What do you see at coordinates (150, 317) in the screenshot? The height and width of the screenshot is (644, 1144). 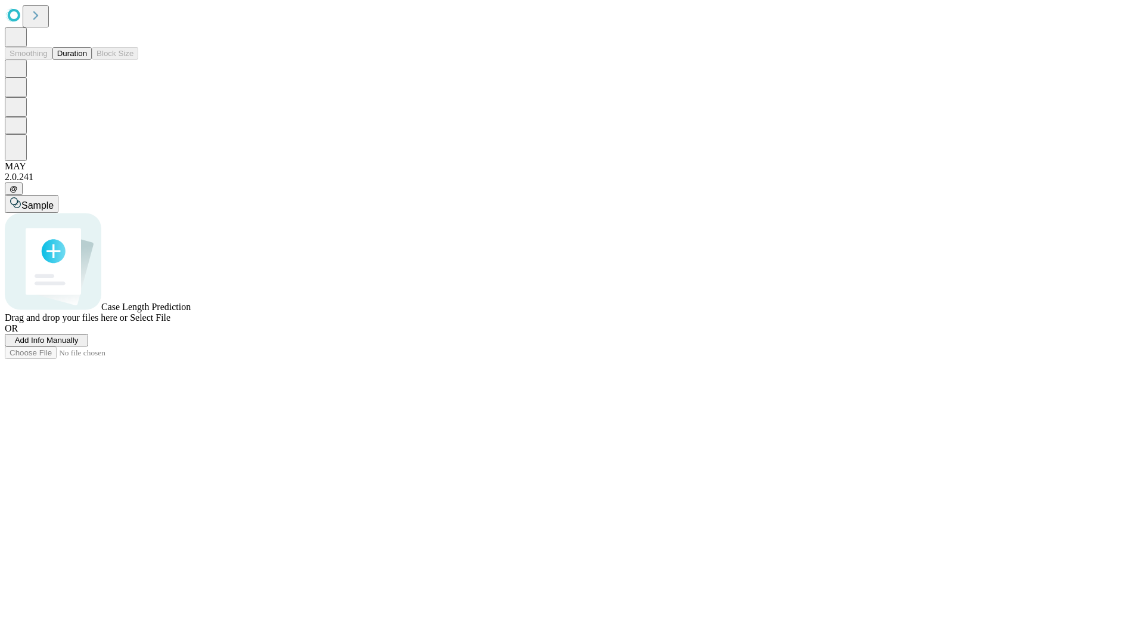 I see `span: Select File` at bounding box center [150, 317].